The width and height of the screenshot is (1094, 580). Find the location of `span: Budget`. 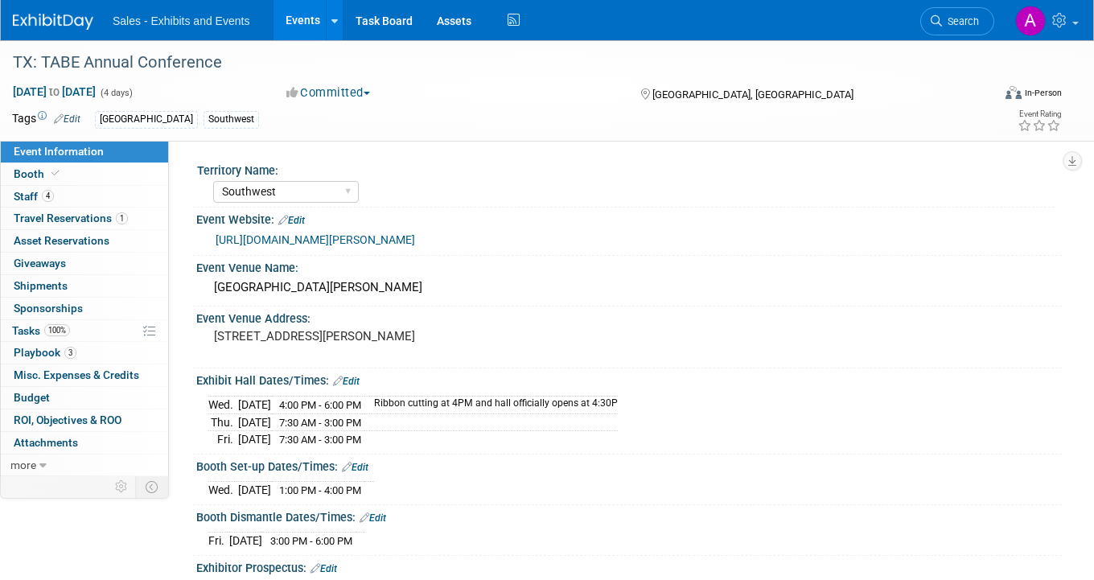

span: Budget is located at coordinates (31, 397).